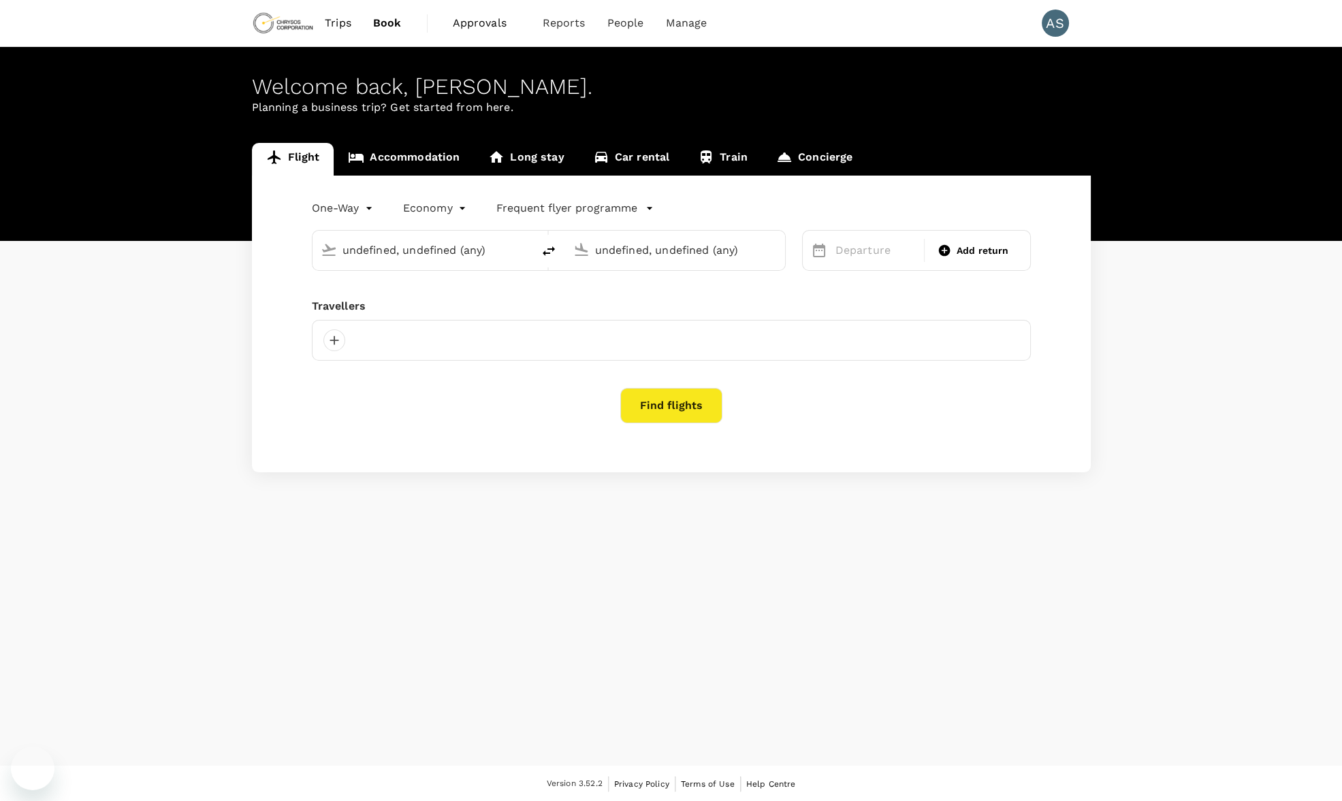 The width and height of the screenshot is (1342, 801). Describe the element at coordinates (344, 208) in the screenshot. I see `div: One-Way` at that location.